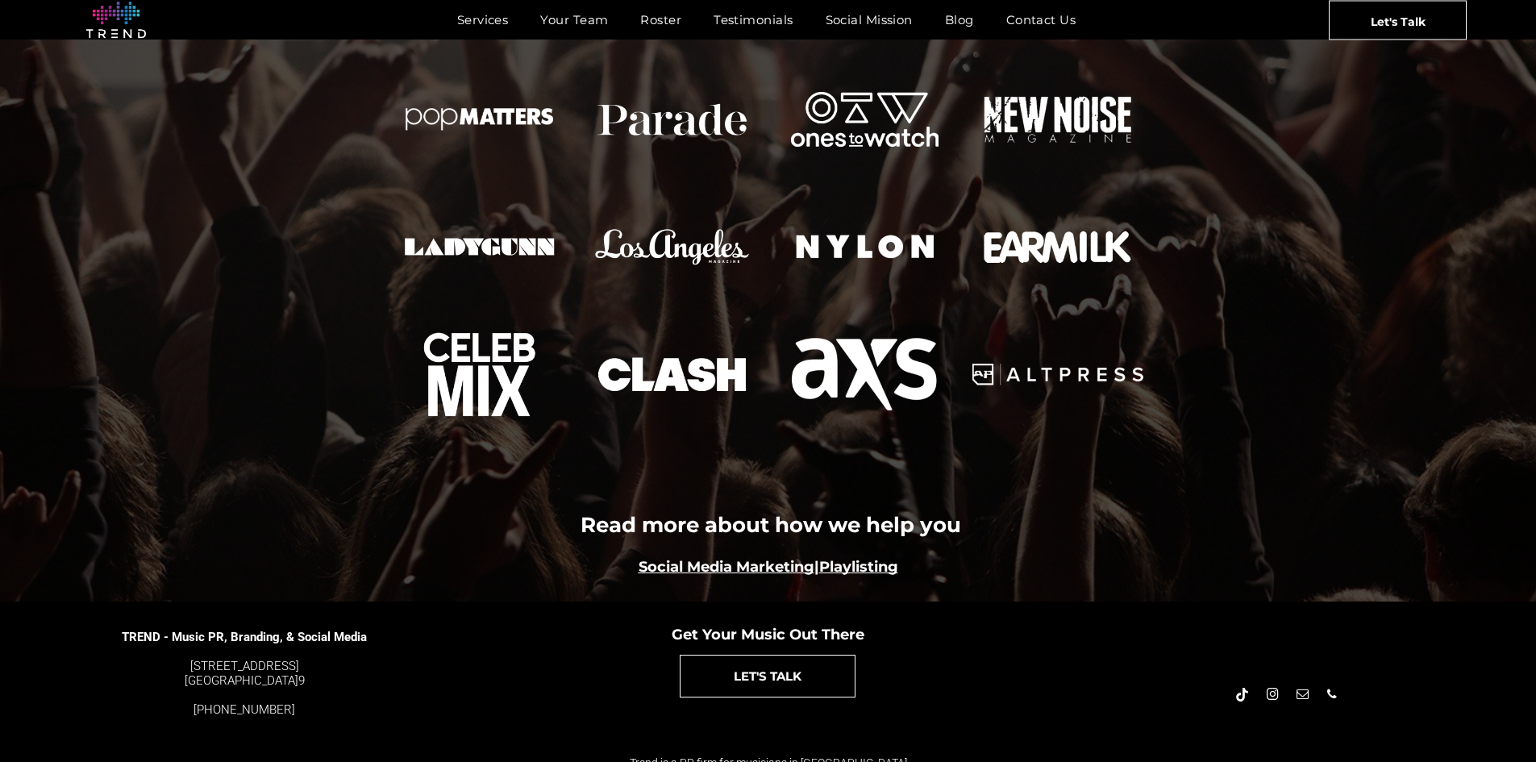 The width and height of the screenshot is (1536, 762). I want to click on a: Testimonials, so click(753, 19).